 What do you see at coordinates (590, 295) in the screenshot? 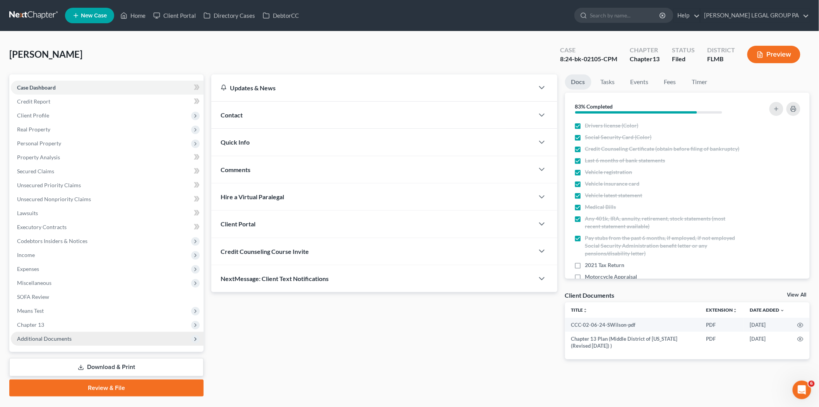
I see `div: Client Documents` at bounding box center [590, 295].